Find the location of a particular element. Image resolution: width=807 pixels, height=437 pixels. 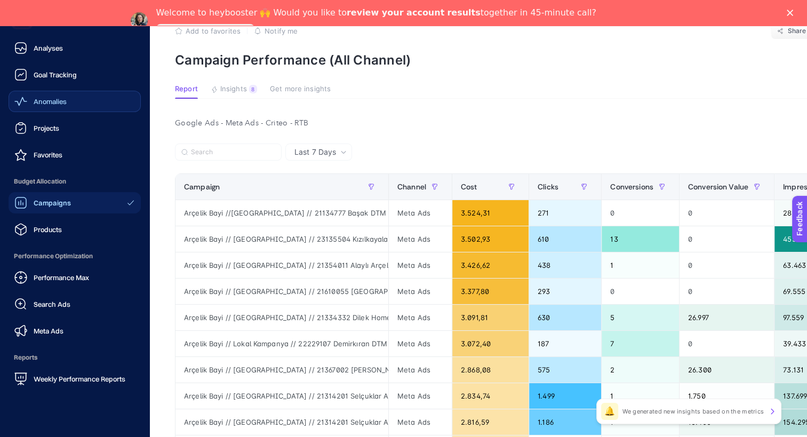

span: Products is located at coordinates (47, 229).